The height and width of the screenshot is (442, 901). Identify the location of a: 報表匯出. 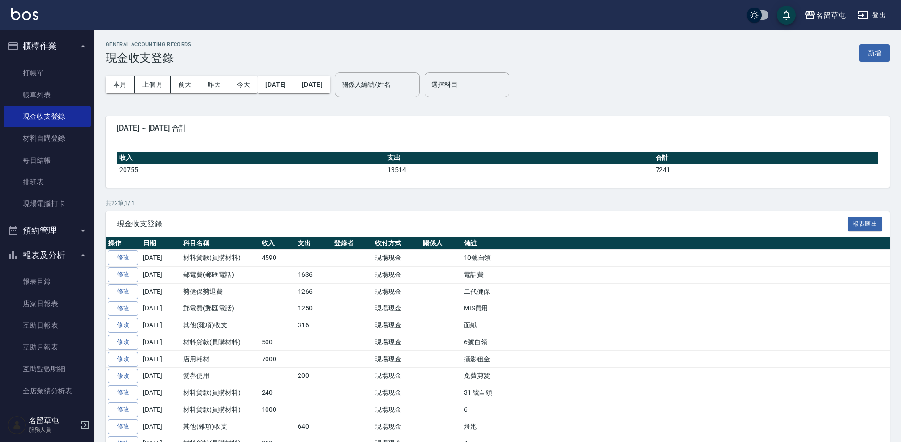
(865, 223).